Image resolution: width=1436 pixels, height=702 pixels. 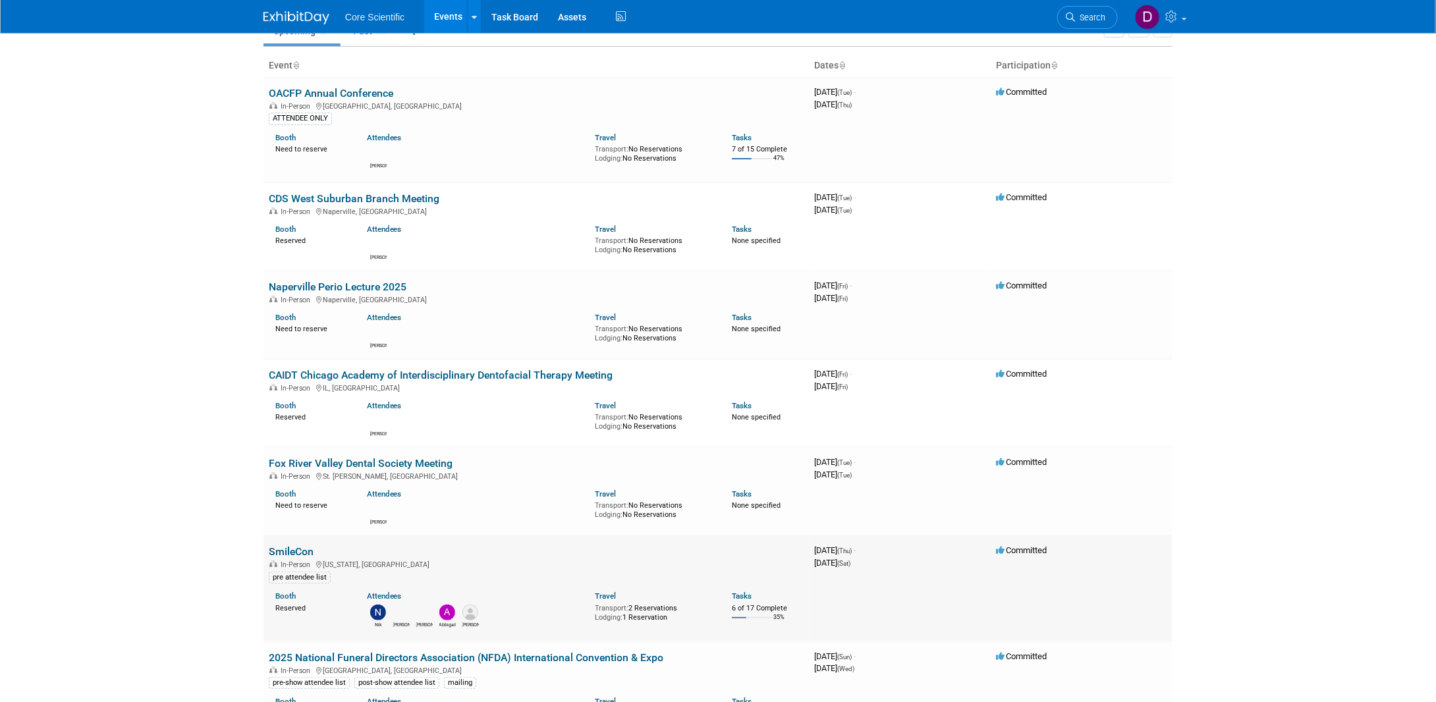 What do you see at coordinates (375, 17) in the screenshot?
I see `span: Core Scientific` at bounding box center [375, 17].